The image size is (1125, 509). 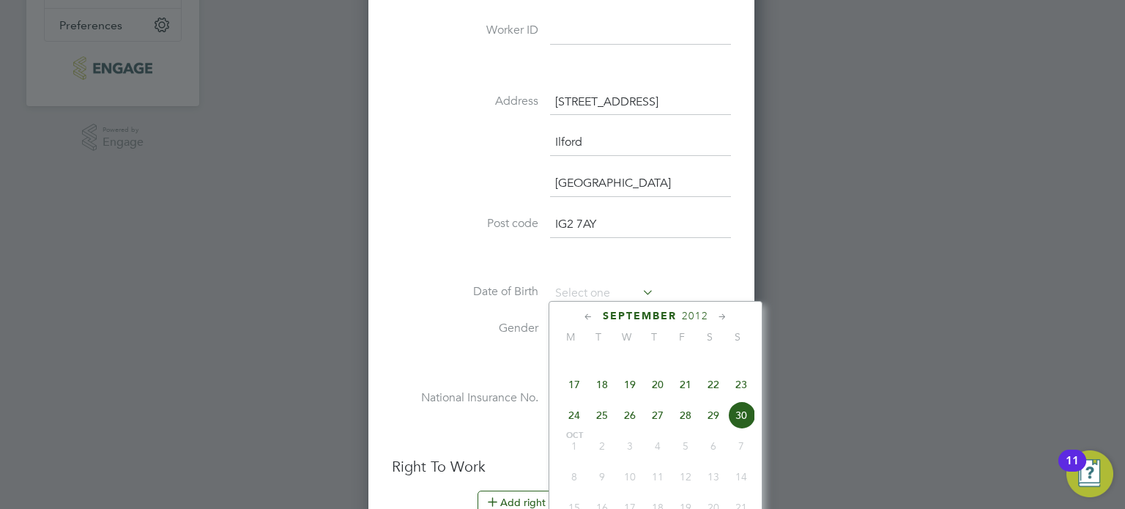 I want to click on span: F, so click(x=682, y=337).